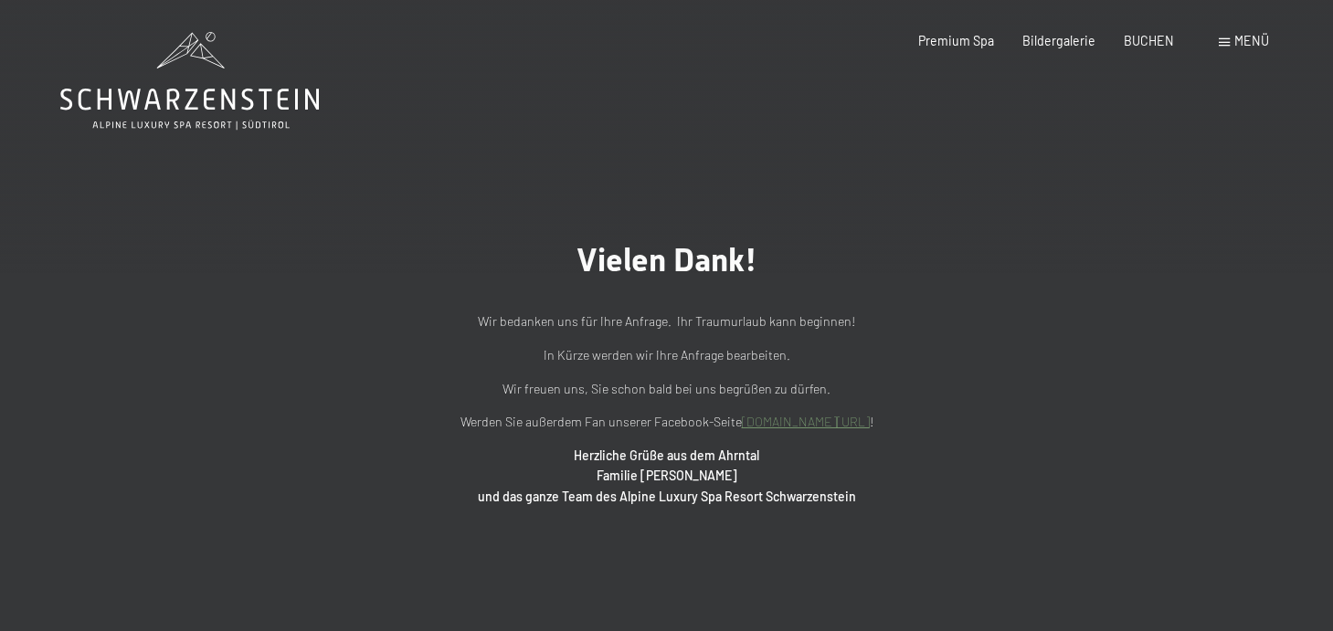 This screenshot has height=631, width=1333. What do you see at coordinates (667, 422) in the screenshot?
I see `p: Werden Sie außerdem Fan unserer Facebook-Seite !` at bounding box center [667, 422].